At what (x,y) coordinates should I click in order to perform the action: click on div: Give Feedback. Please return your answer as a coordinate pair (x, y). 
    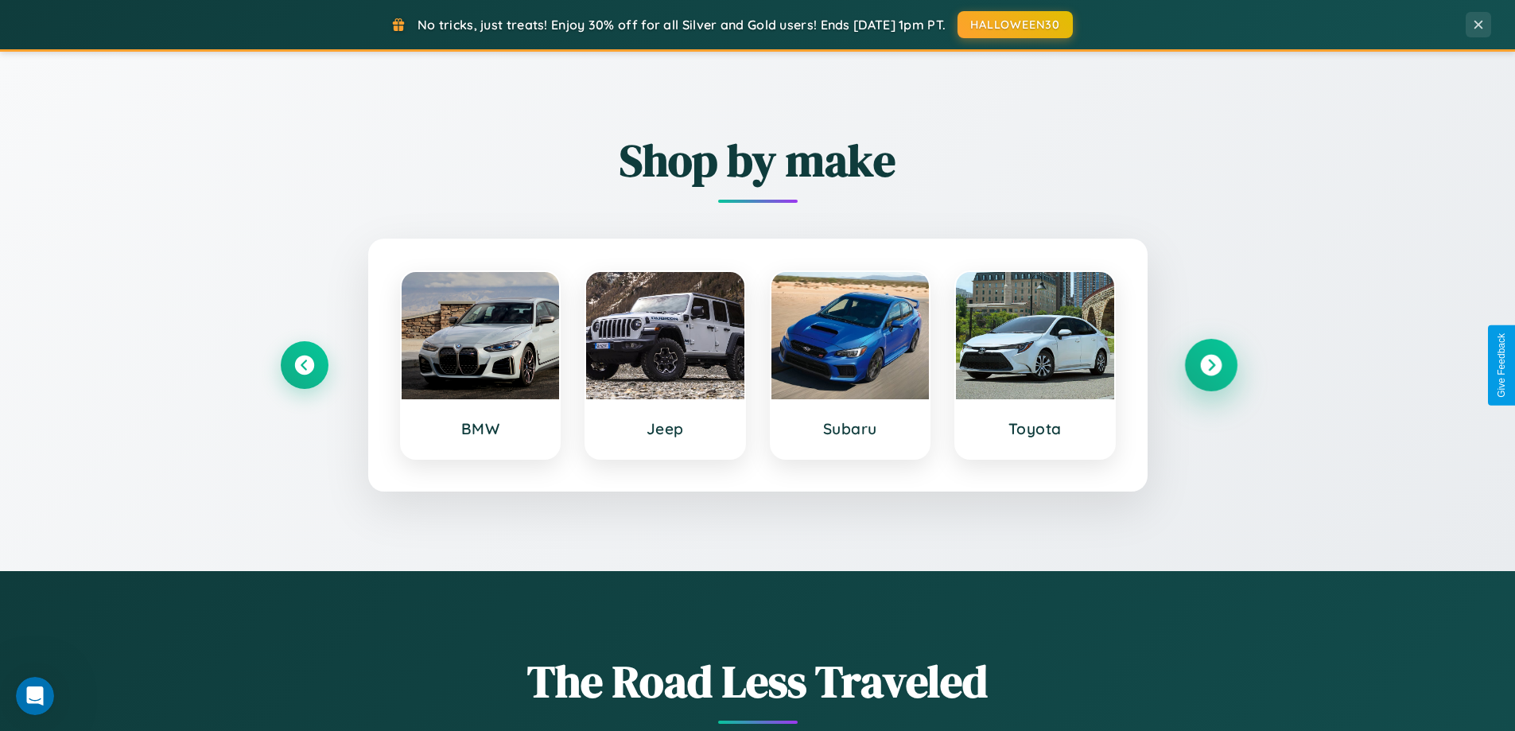
    Looking at the image, I should click on (1502, 365).